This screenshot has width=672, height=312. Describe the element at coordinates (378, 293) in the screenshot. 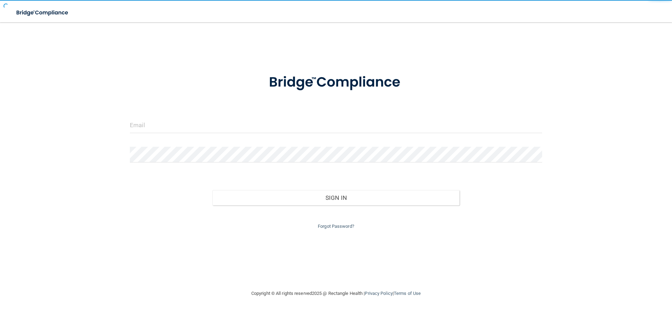

I see `a: Privacy Policy` at that location.